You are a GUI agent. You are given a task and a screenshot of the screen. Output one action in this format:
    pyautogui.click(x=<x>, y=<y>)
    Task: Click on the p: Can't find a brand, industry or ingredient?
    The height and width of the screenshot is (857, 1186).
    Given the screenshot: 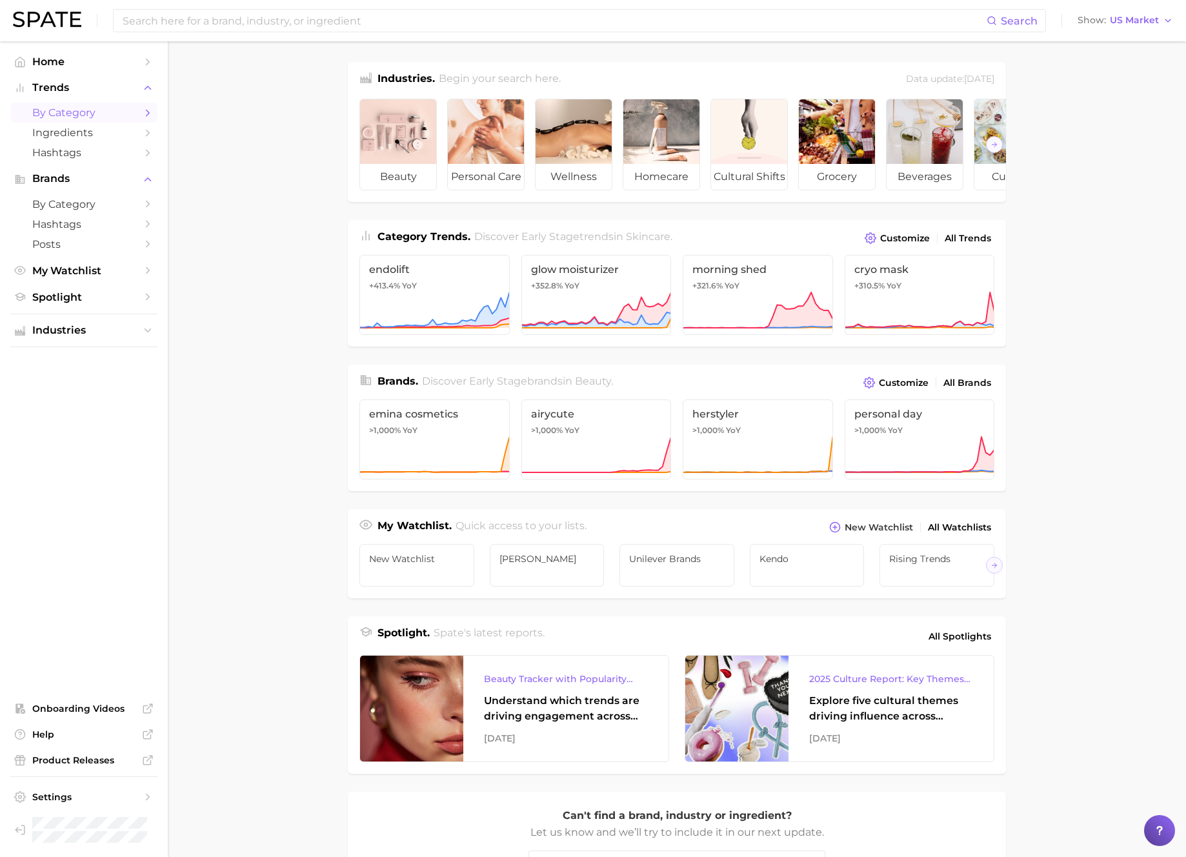 What is the action you would take?
    pyautogui.click(x=677, y=816)
    